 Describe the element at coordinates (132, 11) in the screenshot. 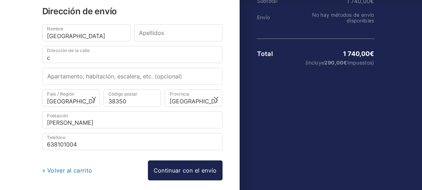

I see `h3: Dirección de envío` at that location.